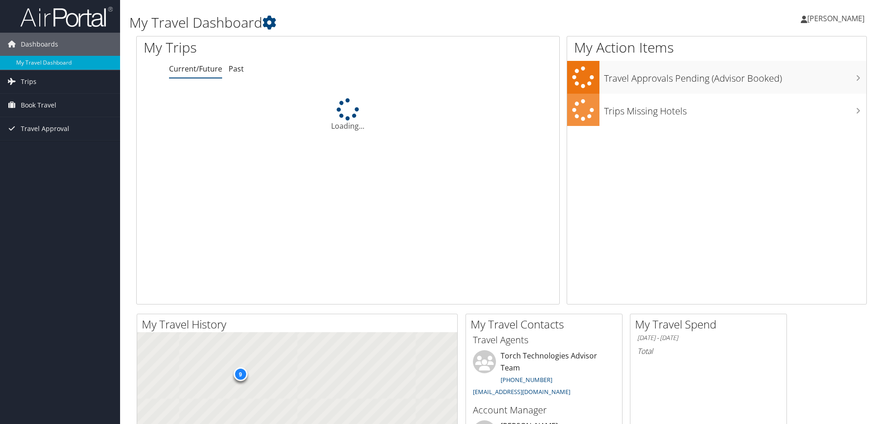 This screenshot has height=424, width=883. I want to click on h1: My Action Items, so click(716, 48).